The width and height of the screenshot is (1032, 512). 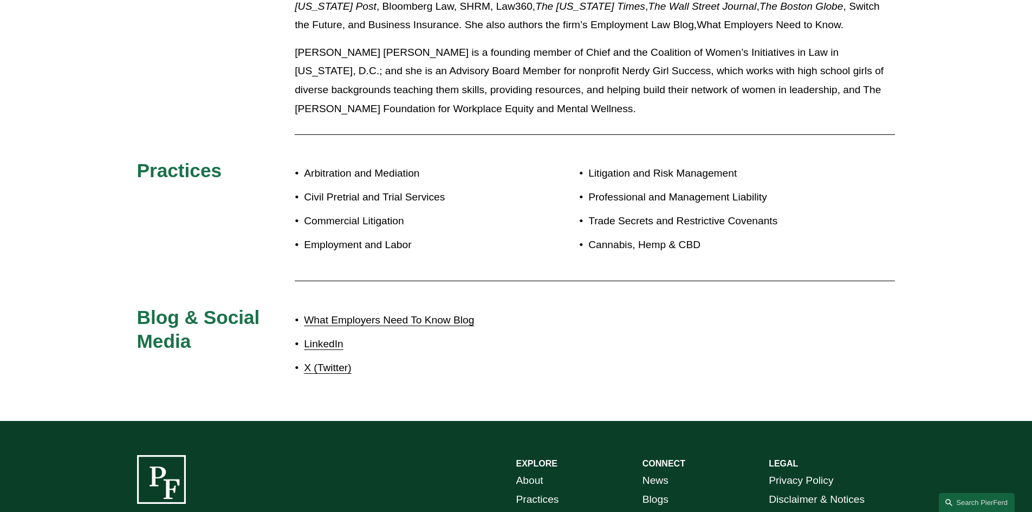 What do you see at coordinates (977, 502) in the screenshot?
I see `a: Search this site` at bounding box center [977, 502].